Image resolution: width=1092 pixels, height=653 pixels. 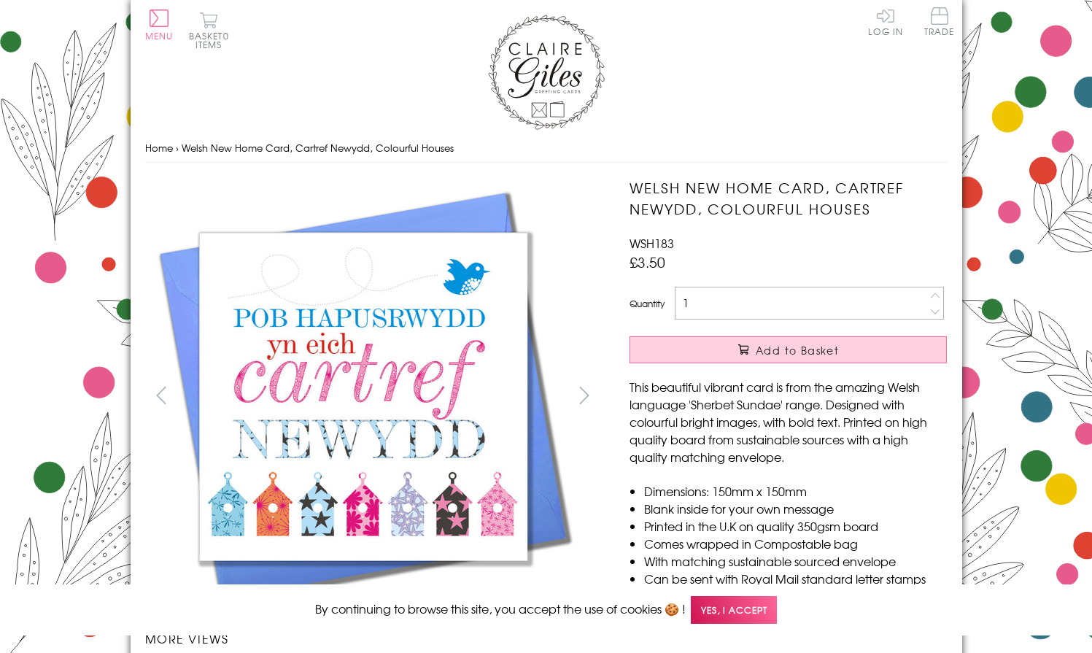 What do you see at coordinates (159, 36) in the screenshot?
I see `span: Menu` at bounding box center [159, 36].